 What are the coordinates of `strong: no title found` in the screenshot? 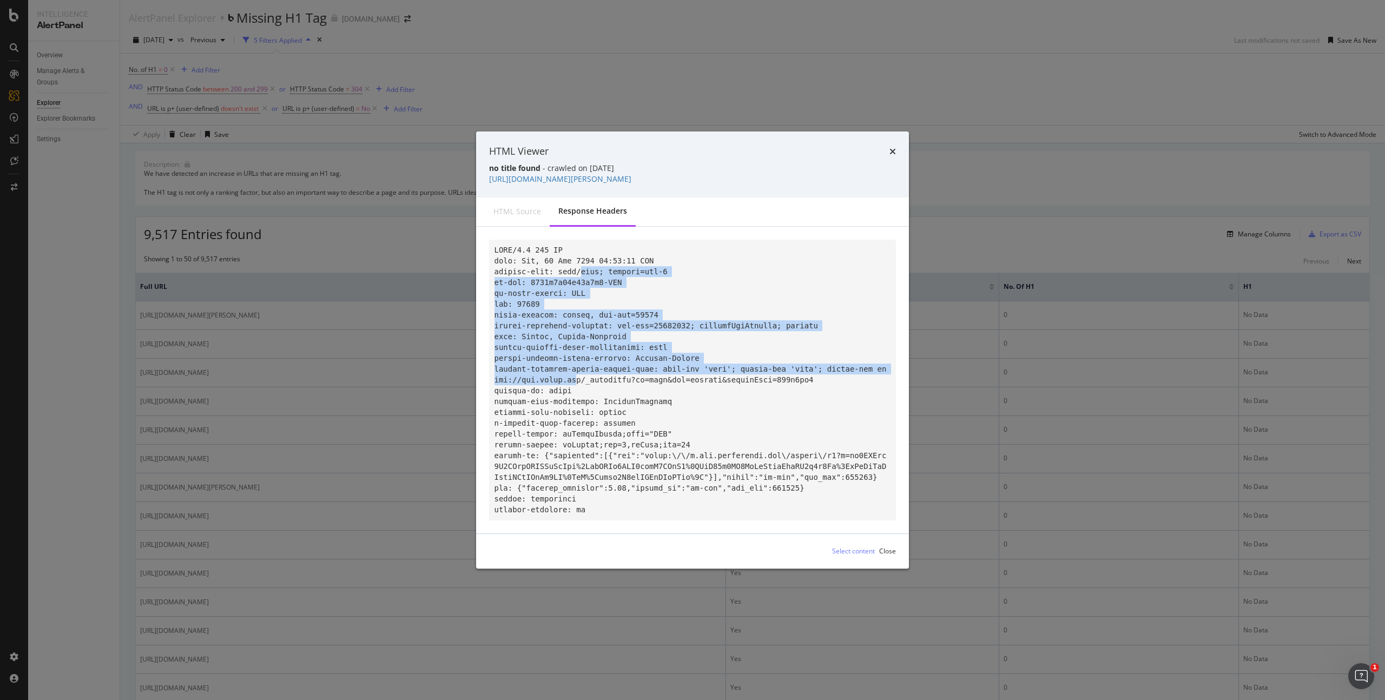 It's located at (514, 168).